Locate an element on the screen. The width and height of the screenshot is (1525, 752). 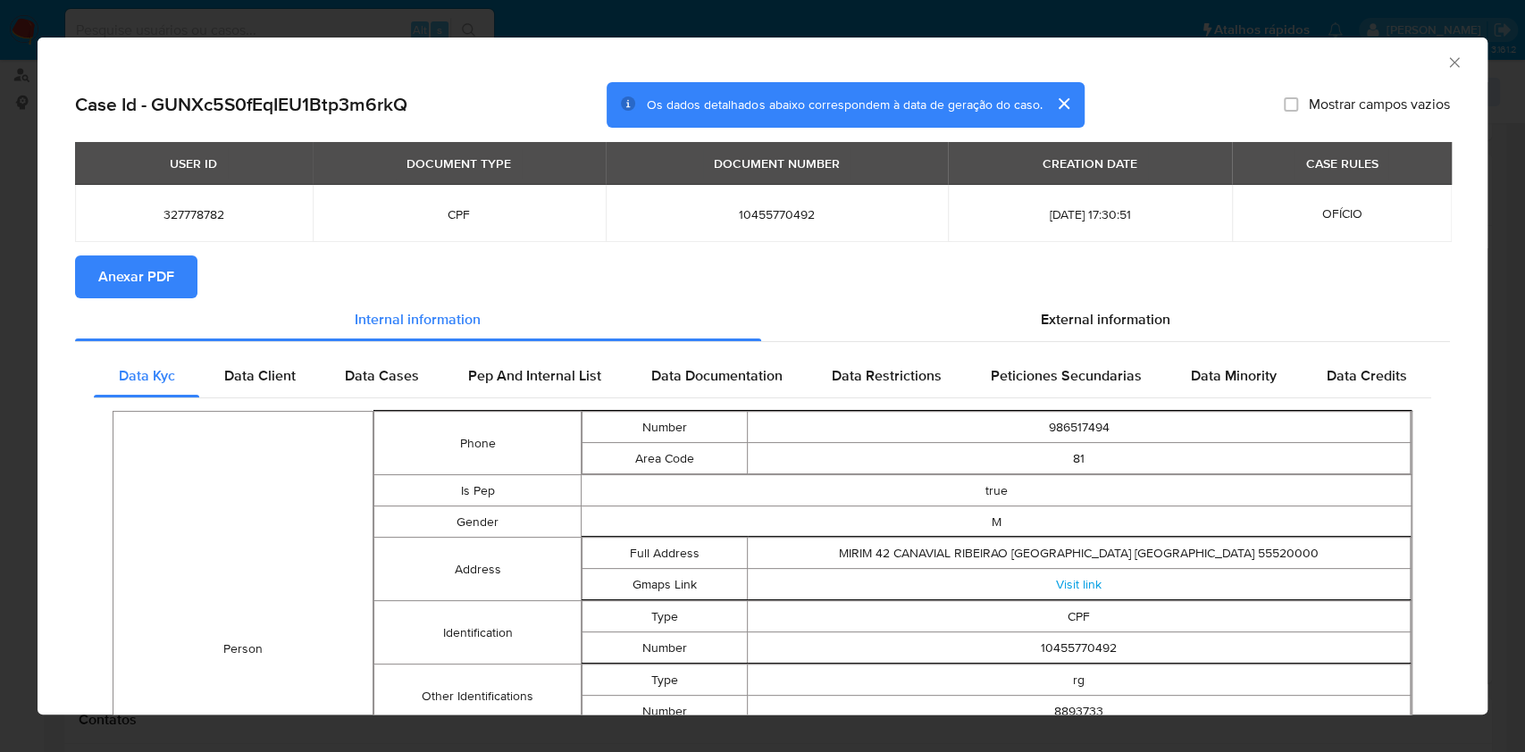
td: 8893733 is located at coordinates (1080, 711).